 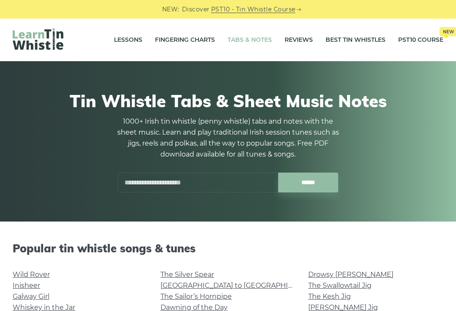 I want to click on a: Lessons, so click(x=128, y=40).